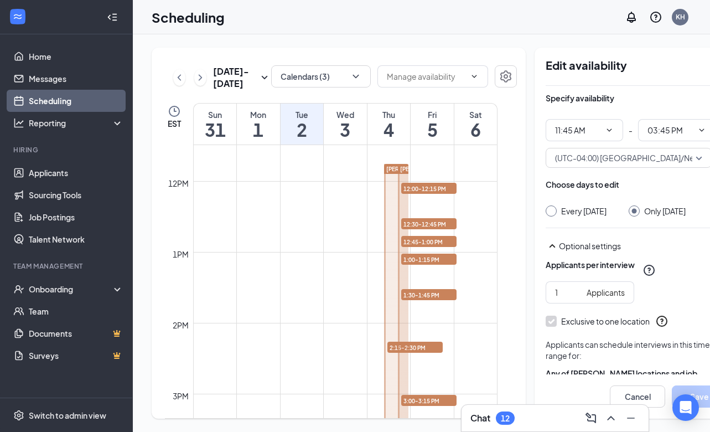 The image size is (710, 432). Describe the element at coordinates (476, 115) in the screenshot. I see `div: Sat` at that location.